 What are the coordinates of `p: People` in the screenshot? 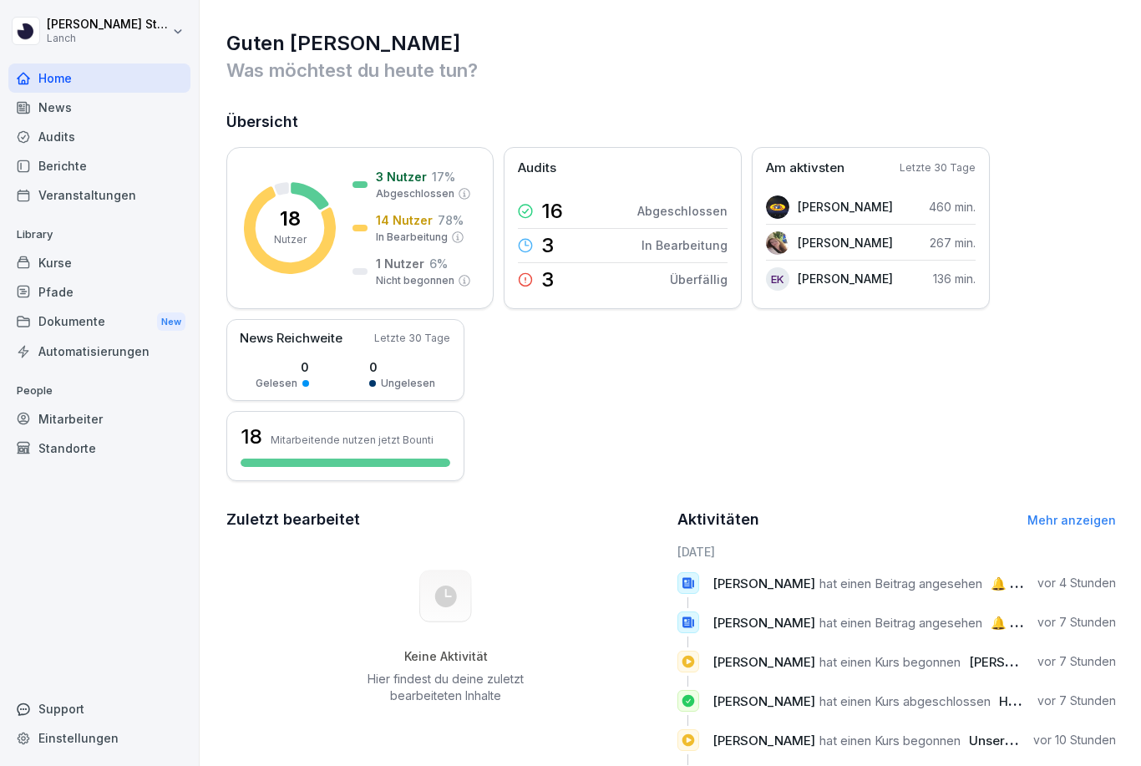 It's located at (99, 391).